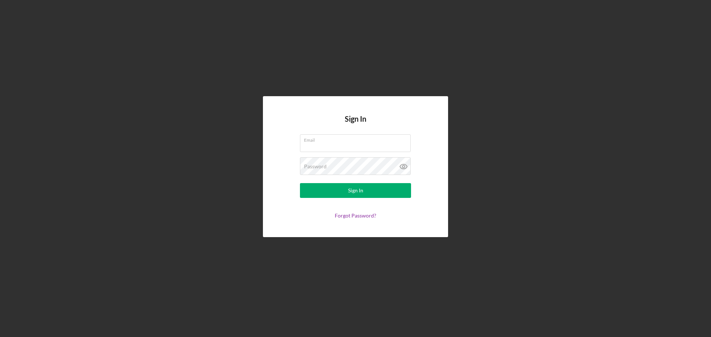 This screenshot has height=337, width=711. I want to click on div: Sign In, so click(355, 191).